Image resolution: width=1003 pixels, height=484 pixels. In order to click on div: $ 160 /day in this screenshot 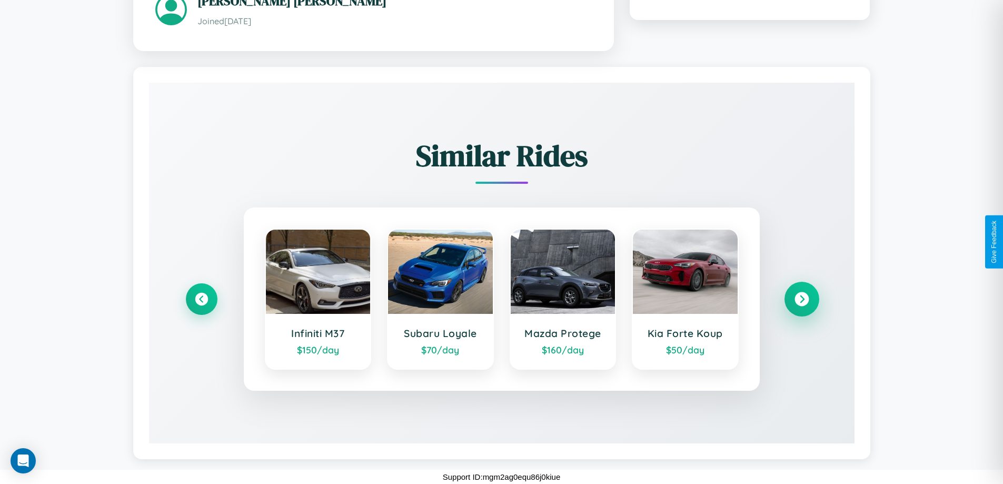, I will do `click(563, 350)`.